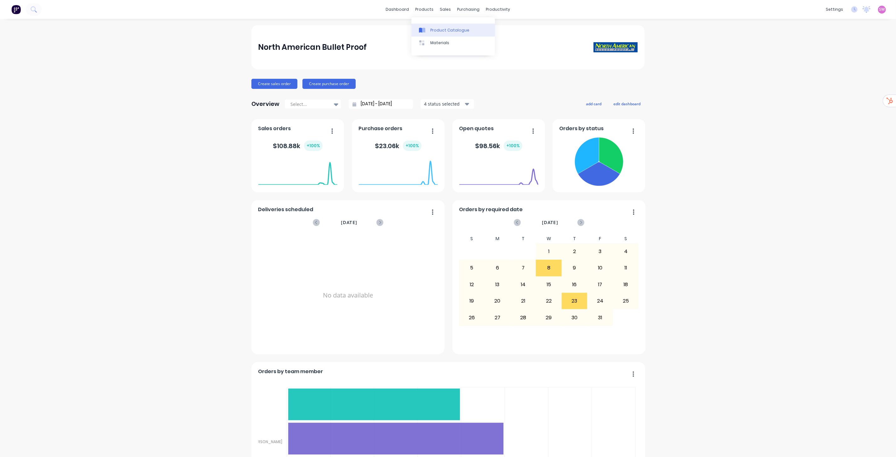 Image resolution: width=896 pixels, height=457 pixels. I want to click on div: 14, so click(523, 284).